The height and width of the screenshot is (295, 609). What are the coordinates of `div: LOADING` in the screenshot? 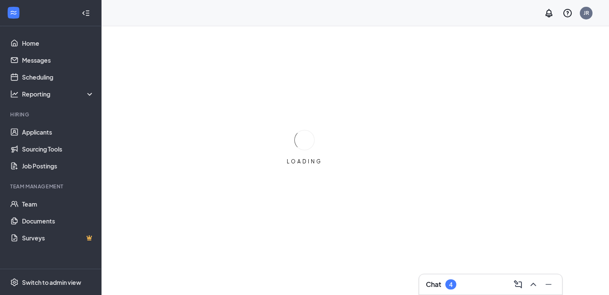 It's located at (304, 161).